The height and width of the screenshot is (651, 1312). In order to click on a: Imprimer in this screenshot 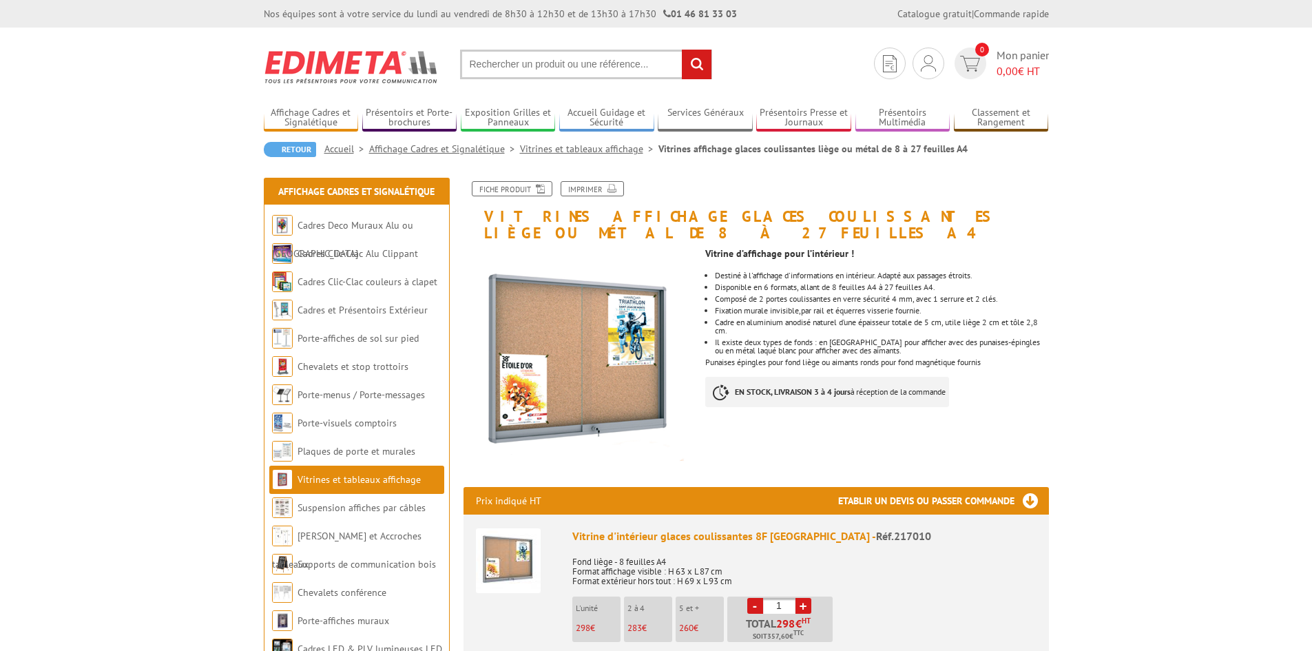, I will do `click(592, 189)`.